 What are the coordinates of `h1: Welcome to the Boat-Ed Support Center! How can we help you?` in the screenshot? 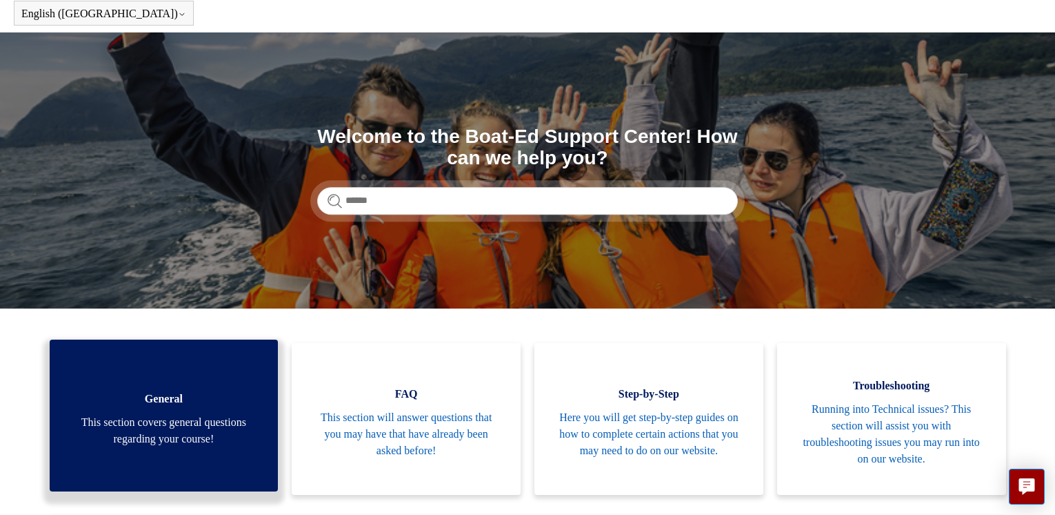 It's located at (528, 148).